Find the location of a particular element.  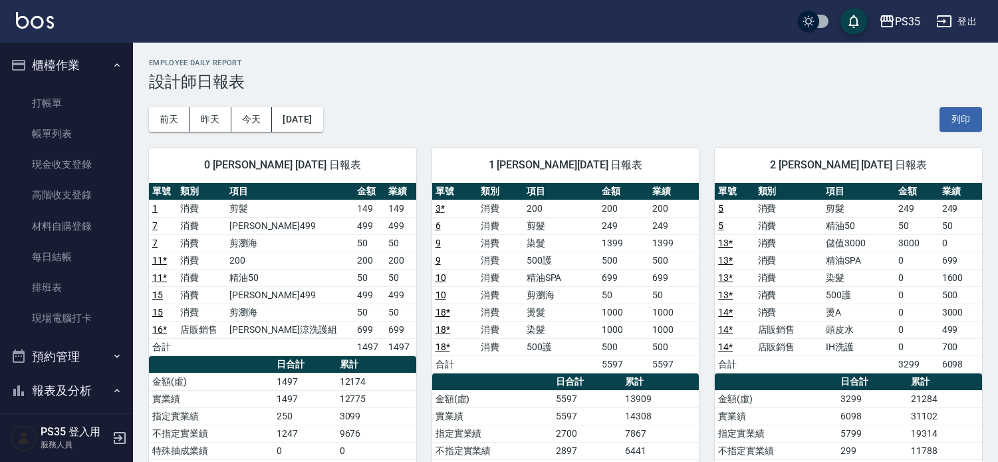

a: 7 is located at coordinates (155, 243).